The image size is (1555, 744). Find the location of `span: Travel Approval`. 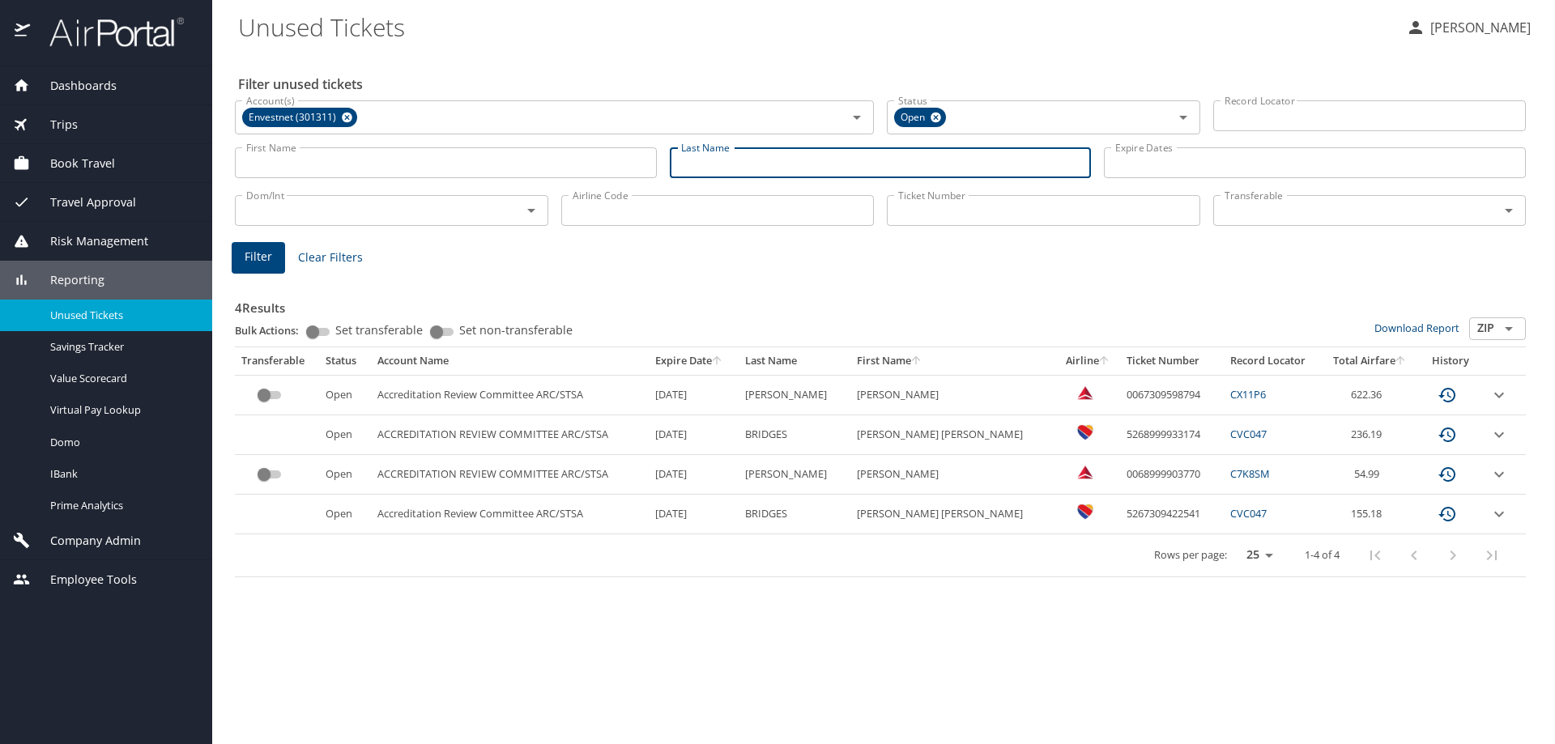

span: Travel Approval is located at coordinates (83, 202).